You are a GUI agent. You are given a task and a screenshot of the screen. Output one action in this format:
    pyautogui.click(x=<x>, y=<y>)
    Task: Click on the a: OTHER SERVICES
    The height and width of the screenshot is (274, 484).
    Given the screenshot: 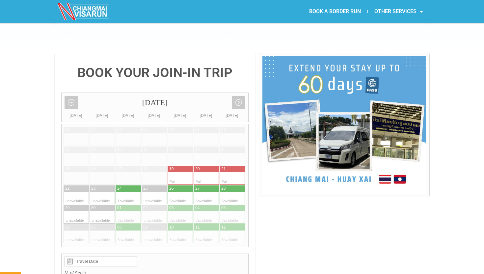 What is the action you would take?
    pyautogui.click(x=399, y=12)
    